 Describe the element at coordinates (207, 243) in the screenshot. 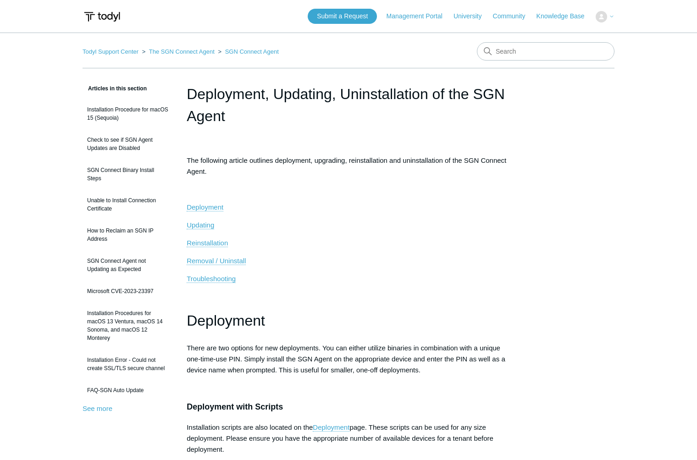

I see `span: Reinstallation` at that location.